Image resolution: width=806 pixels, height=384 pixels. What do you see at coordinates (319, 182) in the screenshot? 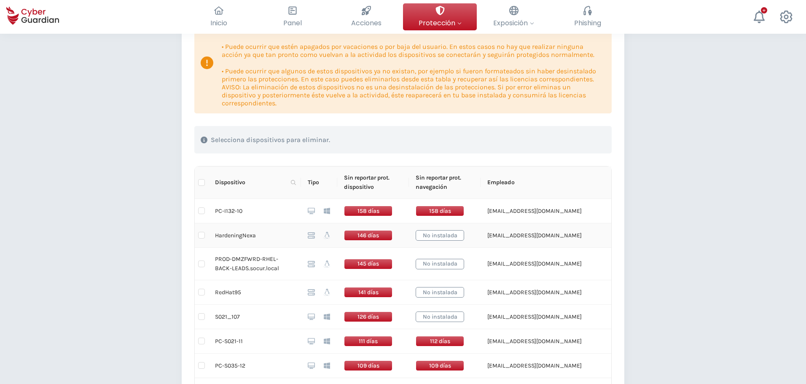
I see `th: Tipo` at bounding box center [319, 182].